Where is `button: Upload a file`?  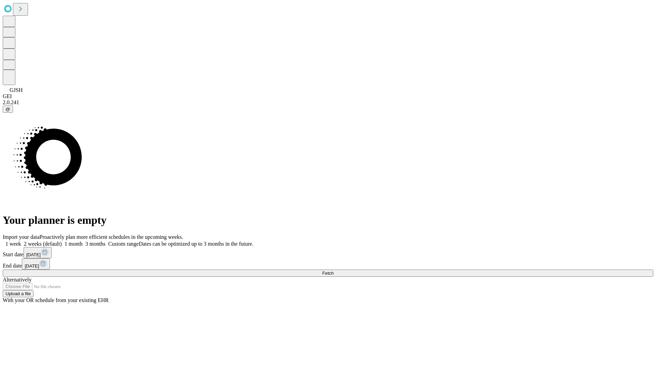
button: Upload a file is located at coordinates (18, 294).